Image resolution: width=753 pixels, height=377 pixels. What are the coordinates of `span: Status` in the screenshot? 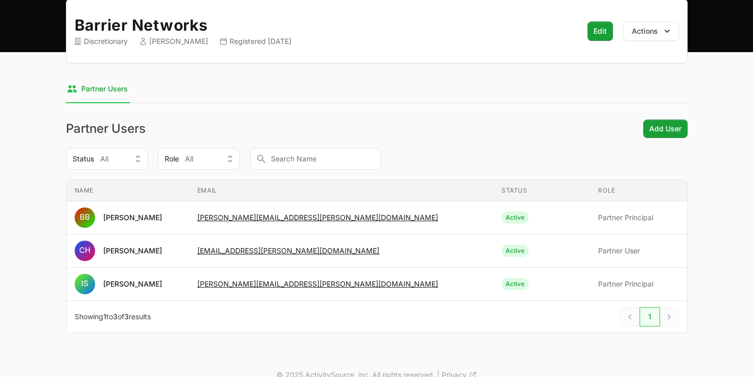 It's located at (83, 159).